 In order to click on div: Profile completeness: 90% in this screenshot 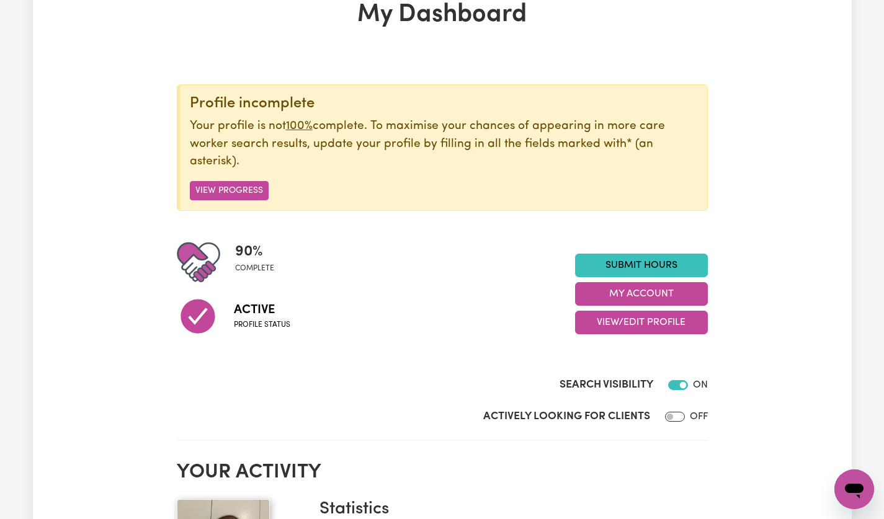, I will do `click(259, 263)`.